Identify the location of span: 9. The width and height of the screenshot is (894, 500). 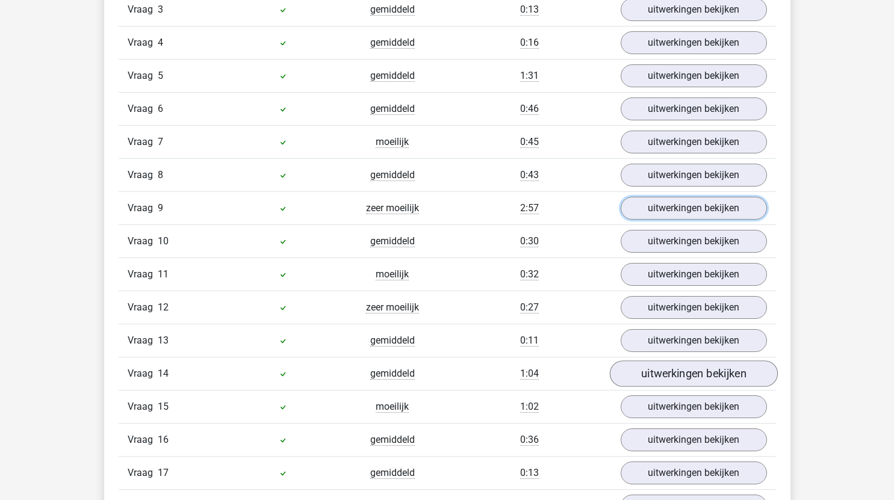
(160, 208).